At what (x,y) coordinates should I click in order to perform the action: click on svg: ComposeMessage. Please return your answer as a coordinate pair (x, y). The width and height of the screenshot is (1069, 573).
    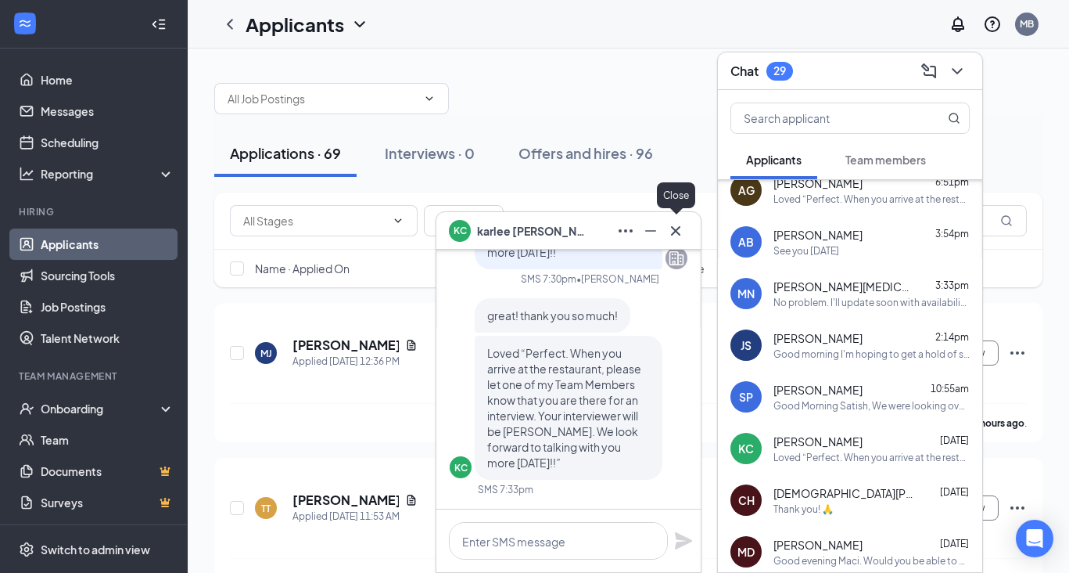
    Looking at the image, I should click on (929, 71).